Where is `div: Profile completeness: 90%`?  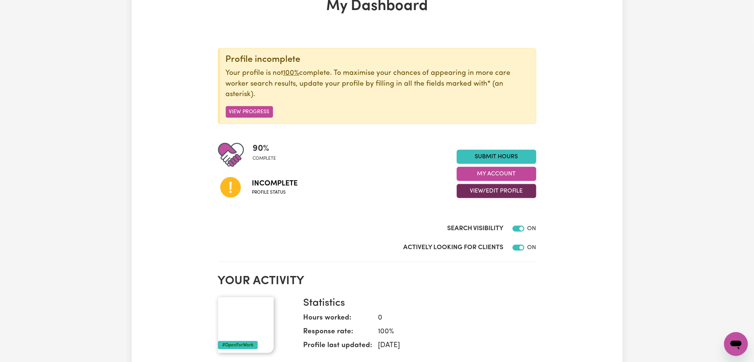
div: Profile completeness: 90% is located at coordinates (267, 155).